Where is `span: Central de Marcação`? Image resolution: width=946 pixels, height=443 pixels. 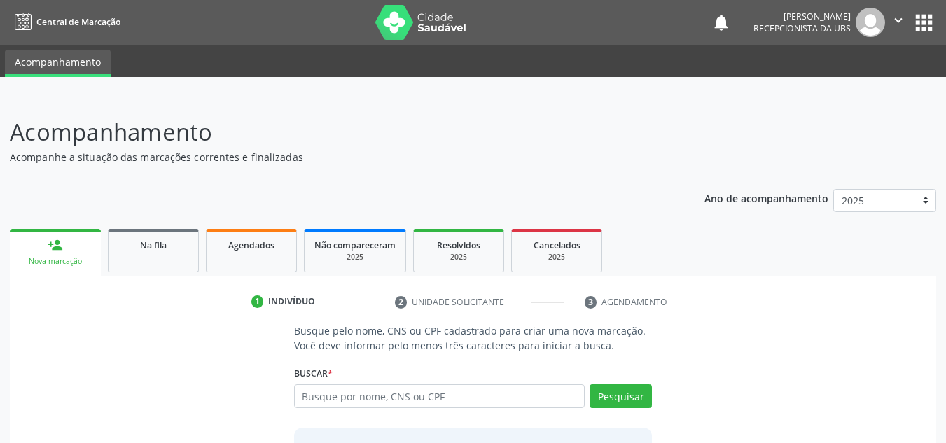 span: Central de Marcação is located at coordinates (78, 22).